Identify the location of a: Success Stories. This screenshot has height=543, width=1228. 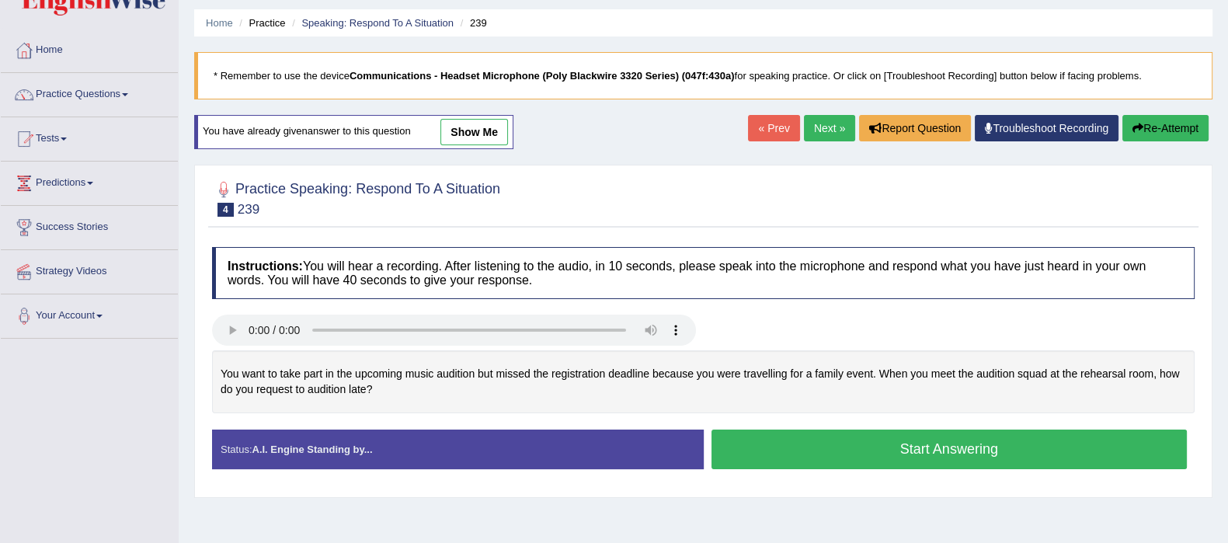
(89, 225).